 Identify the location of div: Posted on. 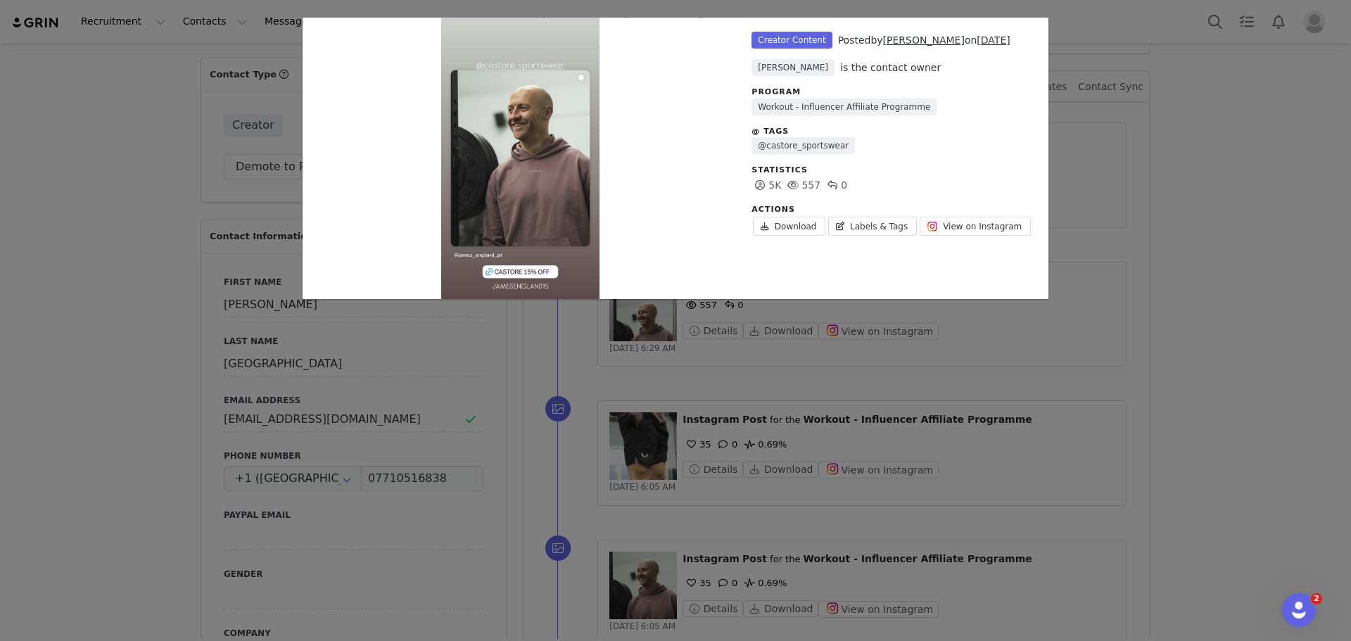
(924, 40).